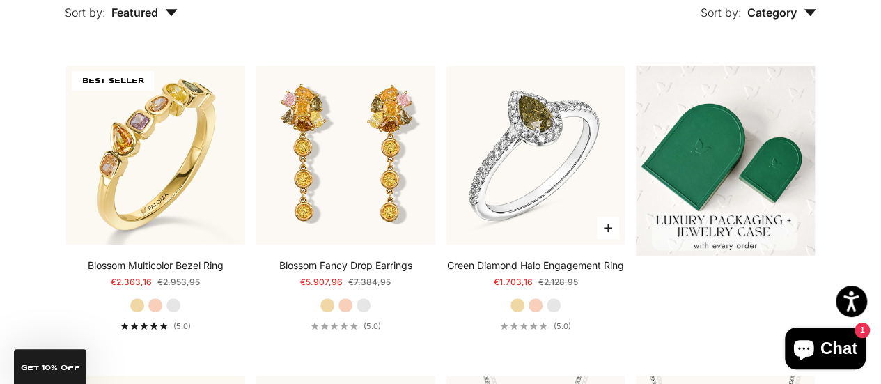 This screenshot has height=384, width=881. What do you see at coordinates (535, 265) in the screenshot?
I see `a: Green Diamond Halo Engagement Ring` at bounding box center [535, 265].